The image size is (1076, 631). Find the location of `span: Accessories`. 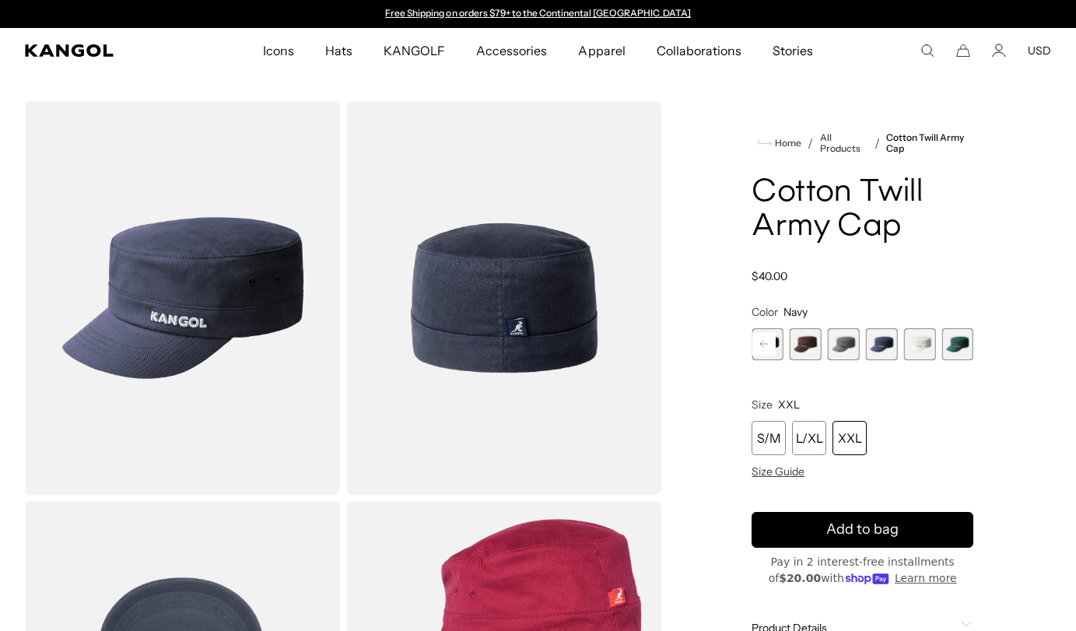

span: Accessories is located at coordinates (511, 51).